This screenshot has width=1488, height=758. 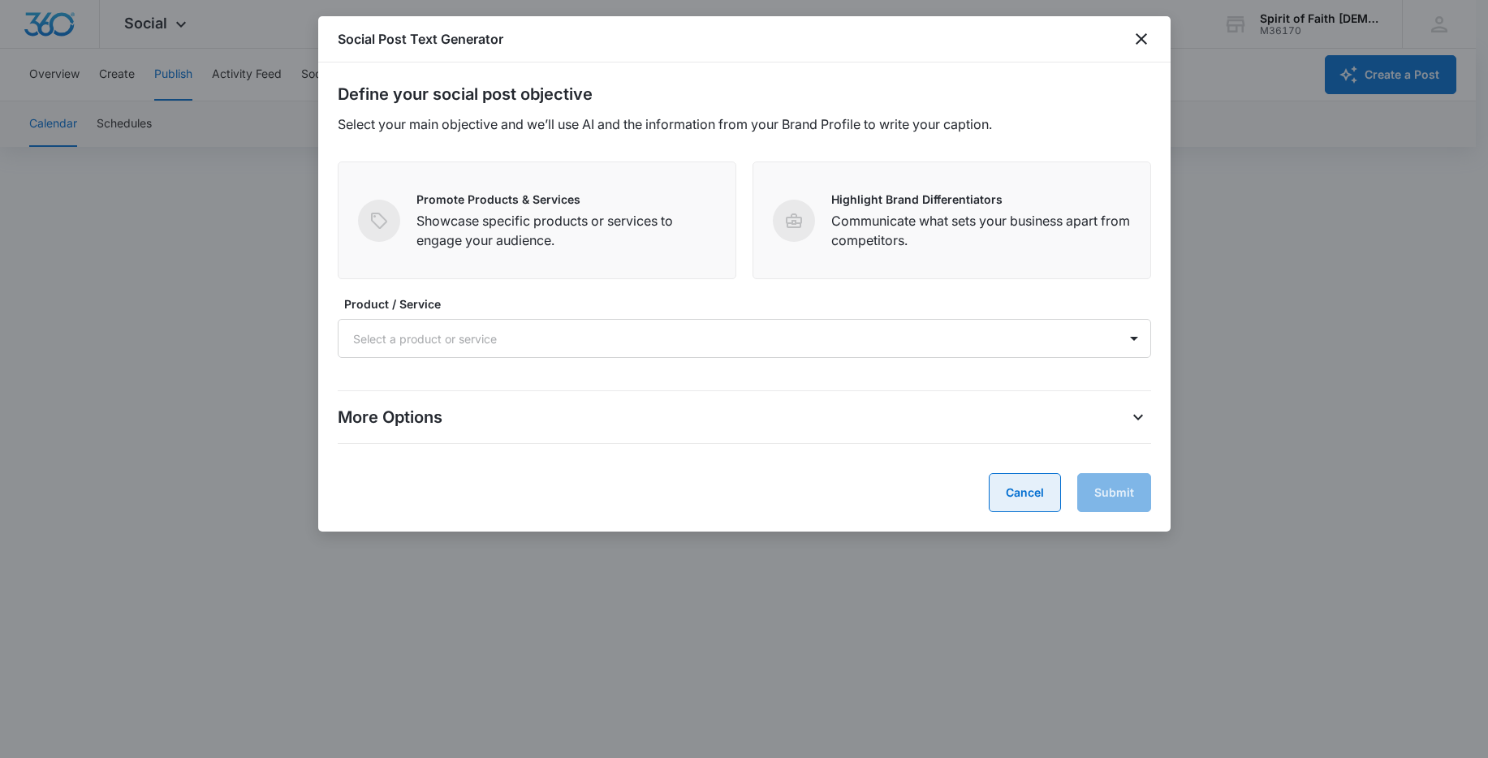 I want to click on p: Highlight Brand Differentiators, so click(x=981, y=199).